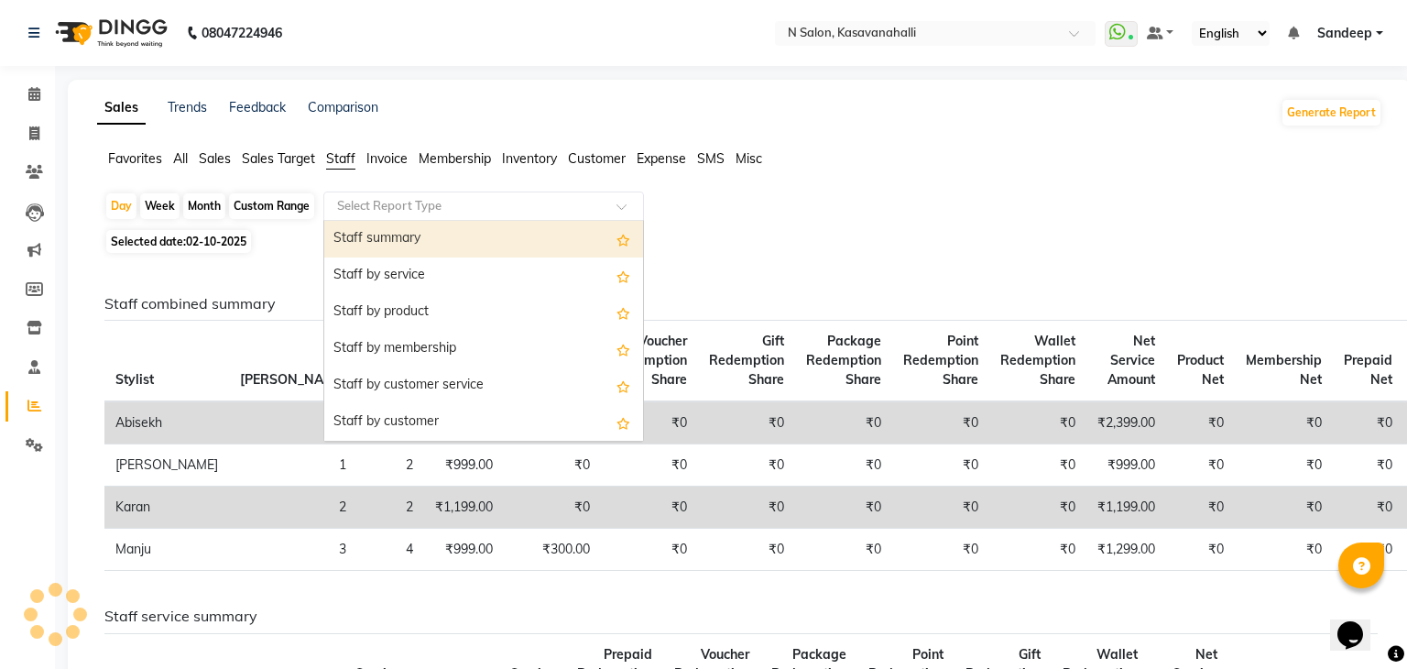  I want to click on span: Selected date:, so click(179, 241).